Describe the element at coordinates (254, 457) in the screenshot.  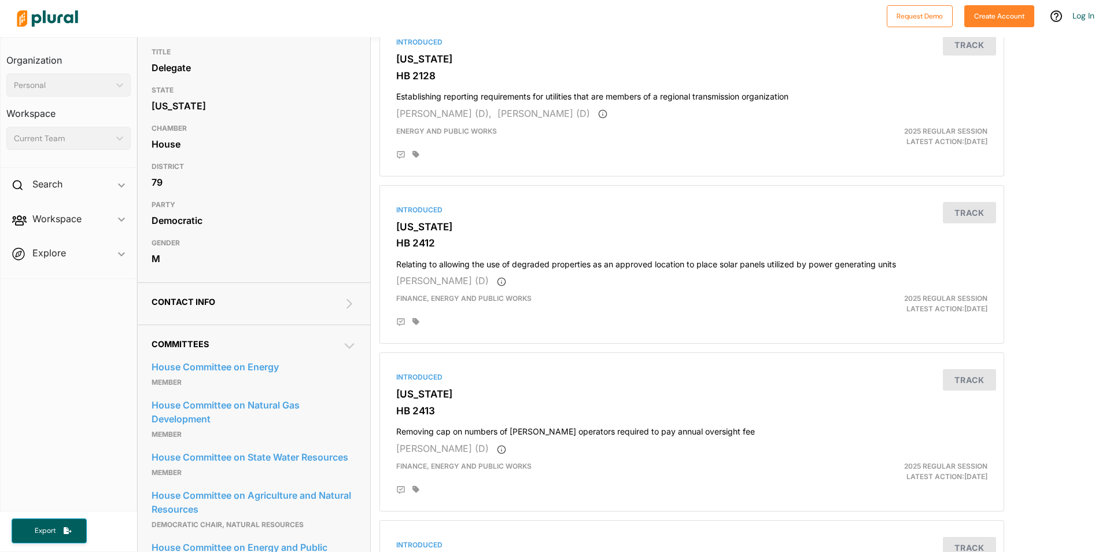
I see `a: House Committee on State Water Resources` at that location.